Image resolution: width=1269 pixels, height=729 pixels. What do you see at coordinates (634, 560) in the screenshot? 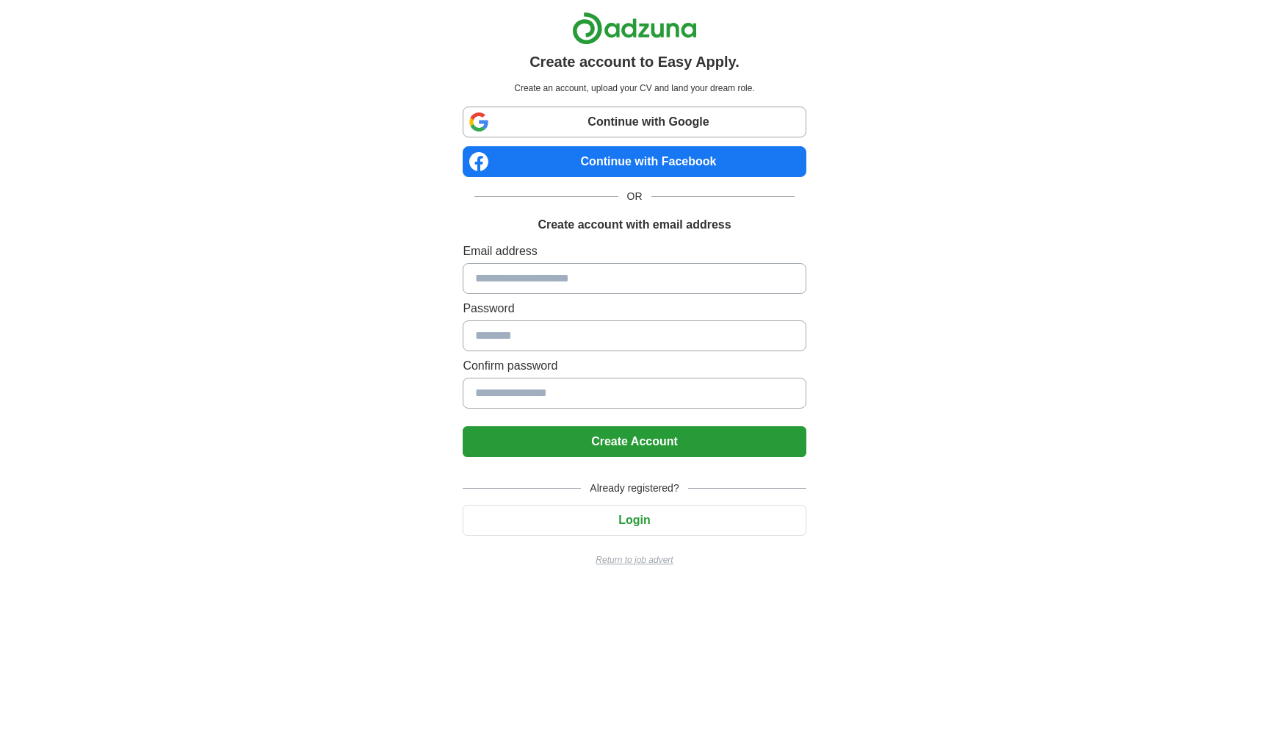
I see `a: Return to job advert` at bounding box center [634, 560].